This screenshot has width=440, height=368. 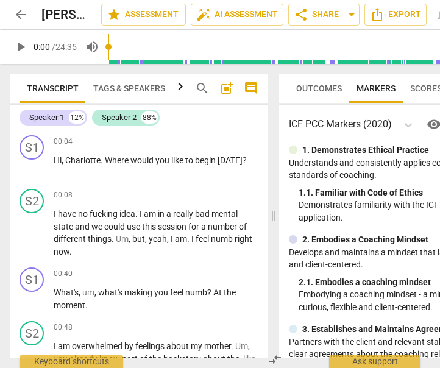 What do you see at coordinates (83, 214) in the screenshot?
I see `span: no` at bounding box center [83, 214].